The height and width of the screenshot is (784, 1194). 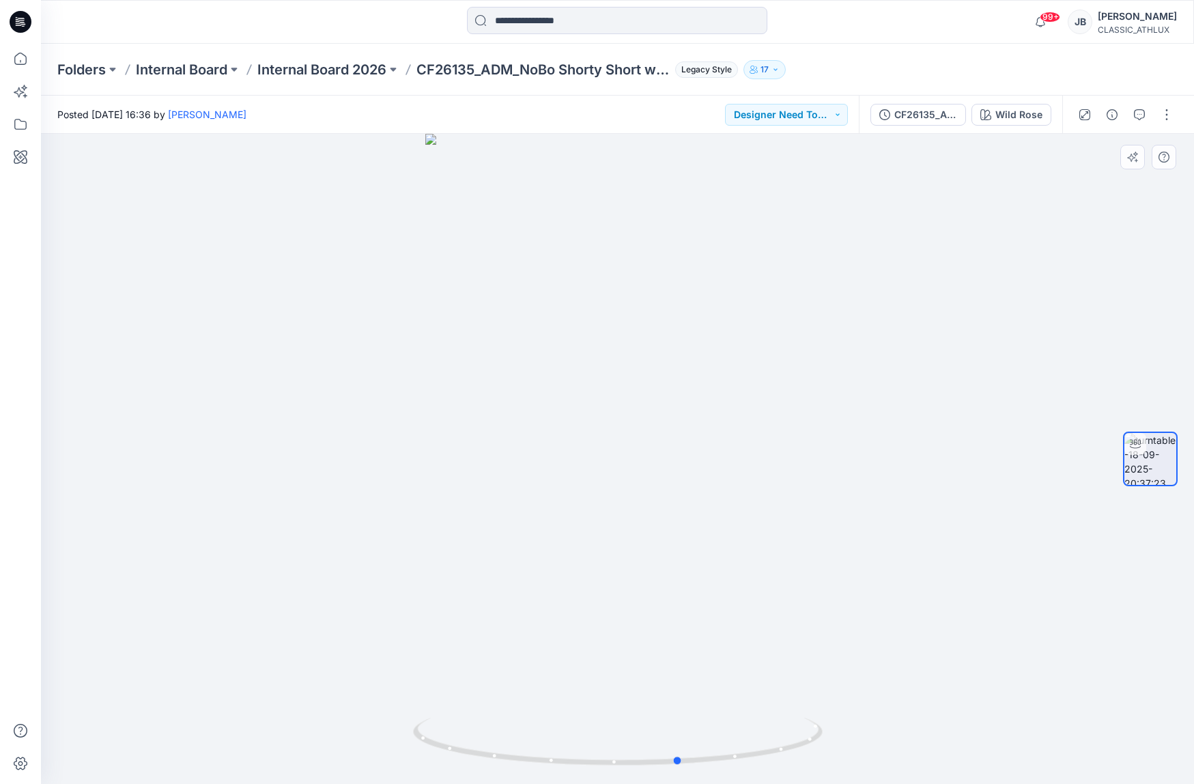 I want to click on div: Wild Rose, so click(x=1019, y=115).